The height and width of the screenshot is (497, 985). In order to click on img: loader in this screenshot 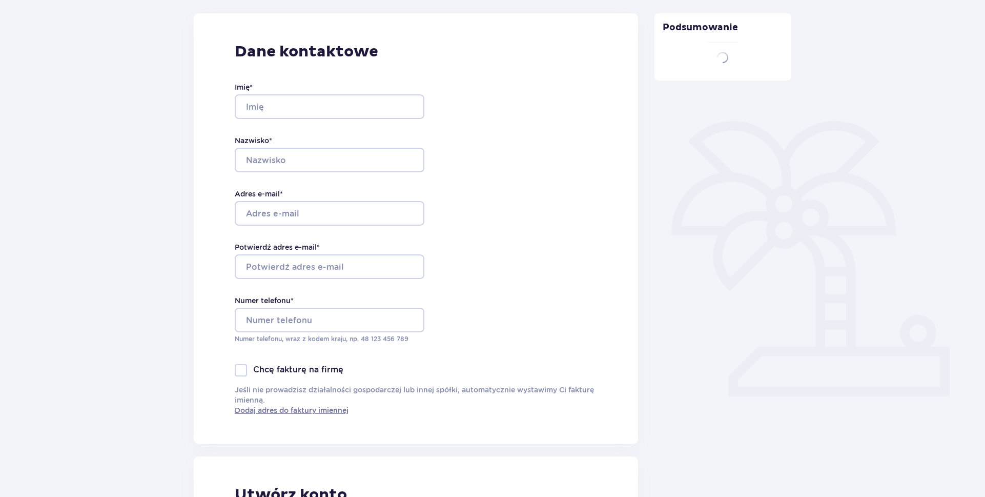, I will do `click(723, 57)`.